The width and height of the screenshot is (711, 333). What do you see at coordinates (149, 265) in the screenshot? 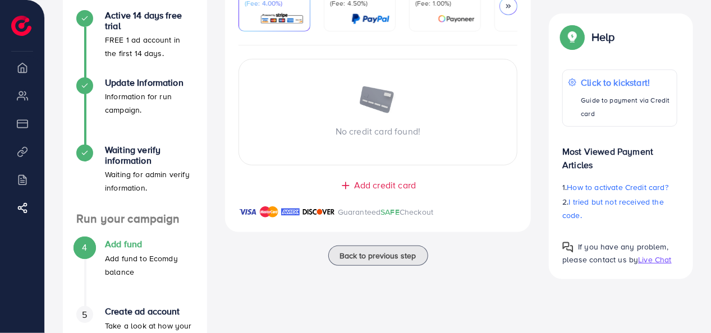
I see `p: Add fund to Ecomdy balance` at bounding box center [149, 265].